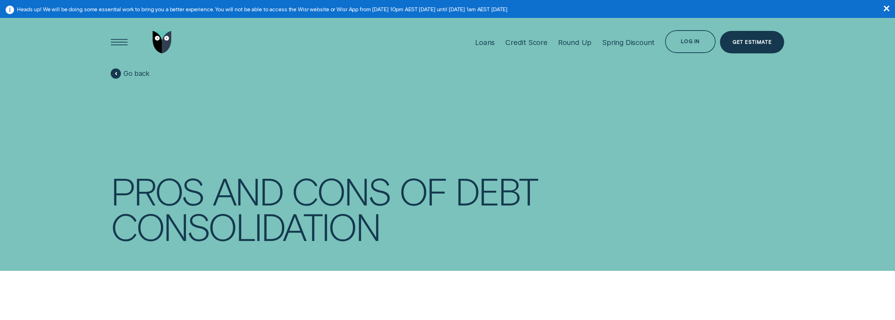 Image resolution: width=895 pixels, height=320 pixels. I want to click on button: Open Menu, so click(119, 42).